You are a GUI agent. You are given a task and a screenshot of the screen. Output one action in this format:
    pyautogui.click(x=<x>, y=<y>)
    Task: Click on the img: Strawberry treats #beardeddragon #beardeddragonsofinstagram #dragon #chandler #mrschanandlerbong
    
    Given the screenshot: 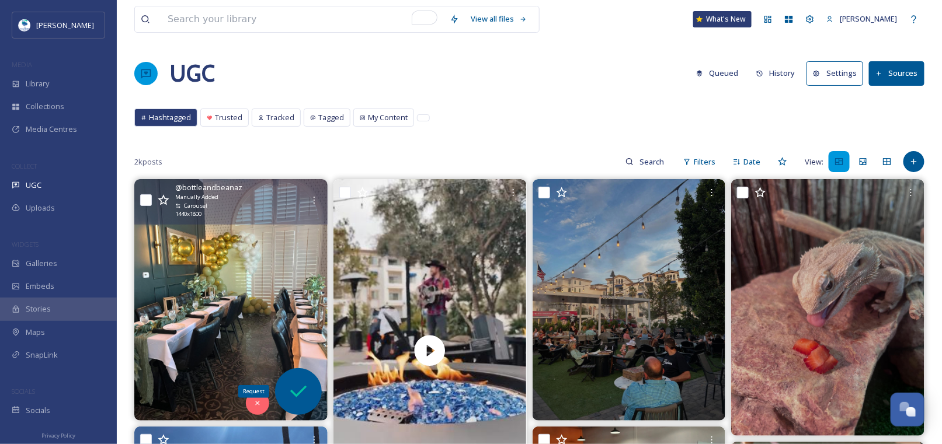 What is the action you would take?
    pyautogui.click(x=827, y=308)
    